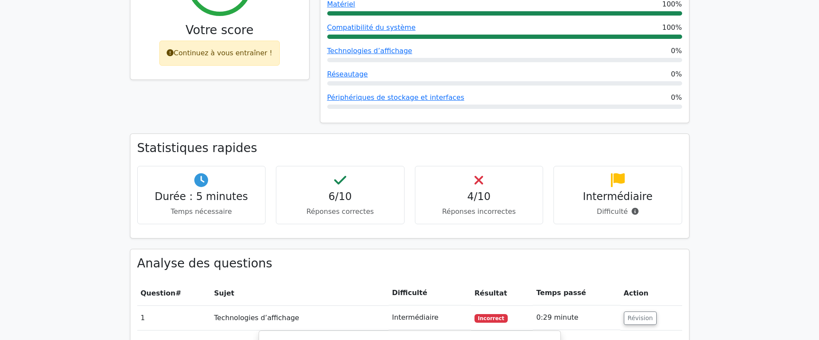  What do you see at coordinates (577, 293) in the screenshot?
I see `th: Temps passé` at bounding box center [577, 293].